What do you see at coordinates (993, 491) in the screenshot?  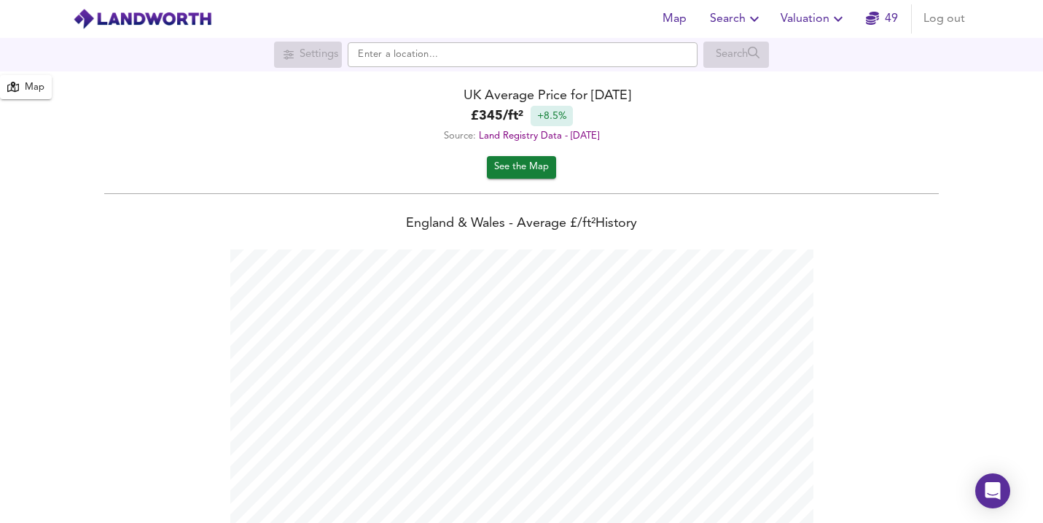 I see `div: Open Intercom Messenger` at bounding box center [993, 491].